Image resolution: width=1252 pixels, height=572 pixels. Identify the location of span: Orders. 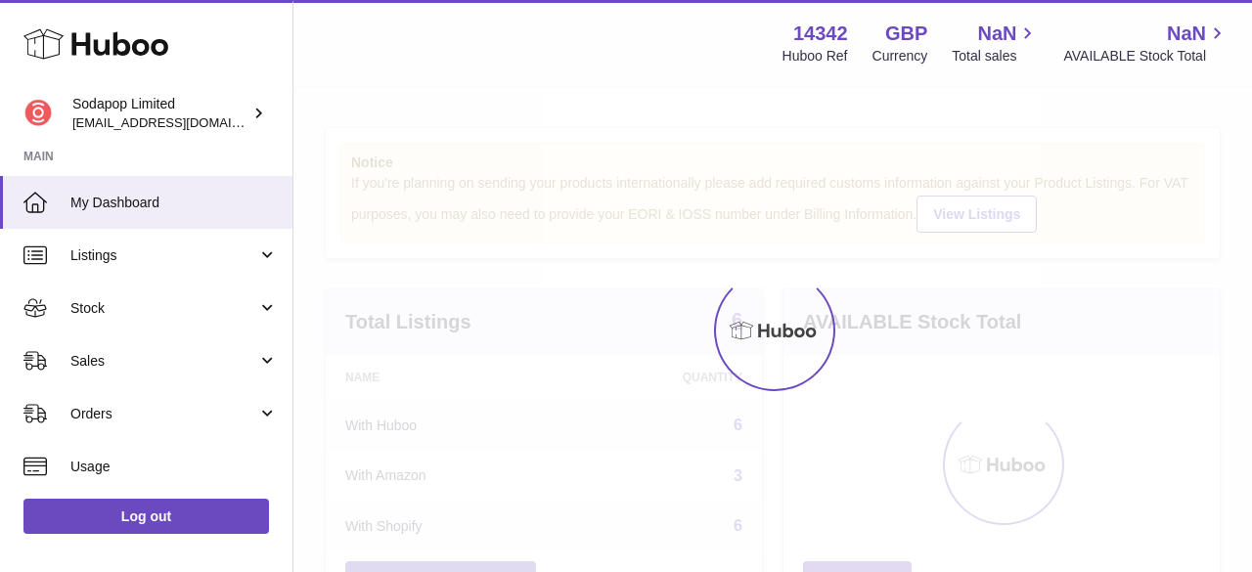
(163, 414).